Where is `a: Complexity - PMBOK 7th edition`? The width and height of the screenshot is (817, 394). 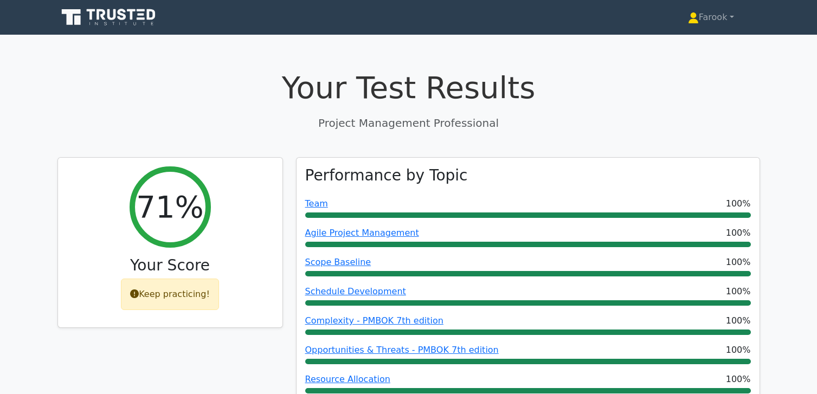 a: Complexity - PMBOK 7th edition is located at coordinates (374, 320).